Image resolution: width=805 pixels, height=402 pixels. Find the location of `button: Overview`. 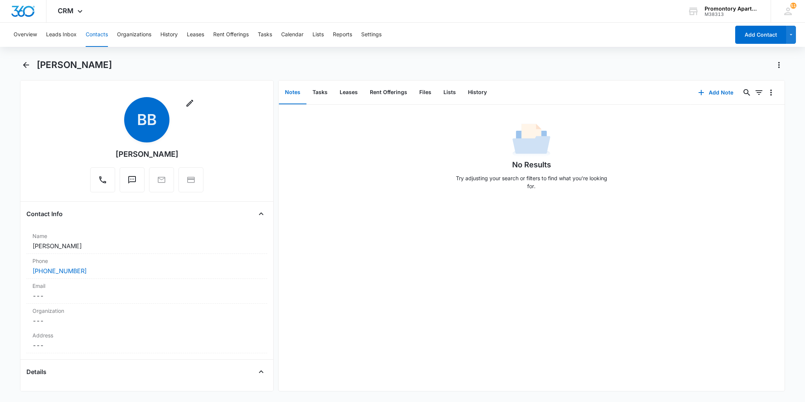

button: Overview is located at coordinates (25, 35).